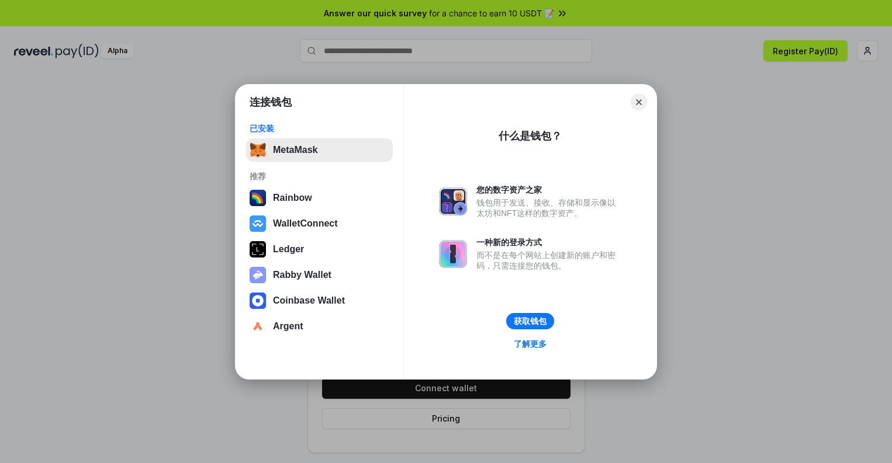 The height and width of the screenshot is (463, 892). What do you see at coordinates (319, 275) in the screenshot?
I see `button: Rabby Wallet` at bounding box center [319, 275].